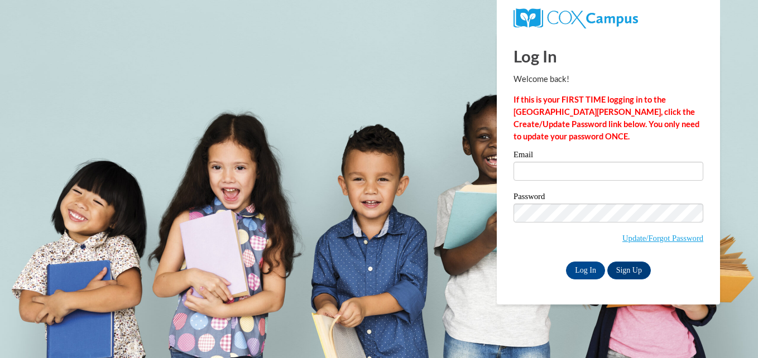  I want to click on a: Sign Up, so click(629, 271).